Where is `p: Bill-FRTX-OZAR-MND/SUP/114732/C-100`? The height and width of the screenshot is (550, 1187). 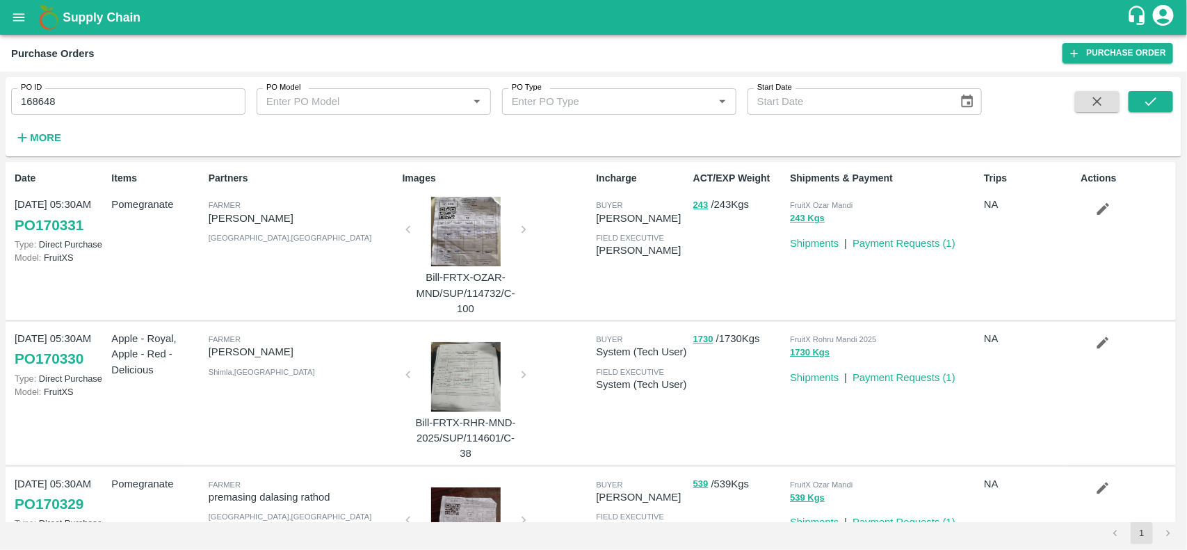 p: Bill-FRTX-OZAR-MND/SUP/114732/C-100 is located at coordinates (466, 293).